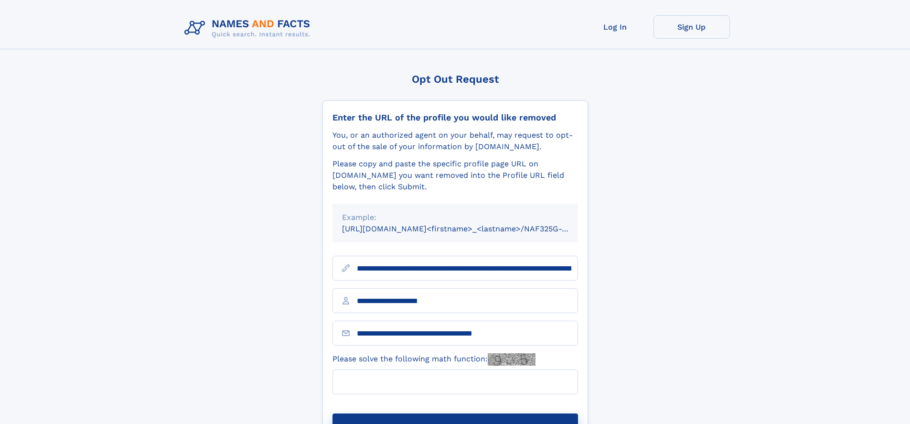 The height and width of the screenshot is (424, 910). I want to click on img: Logo Names and Facts, so click(249, 28).